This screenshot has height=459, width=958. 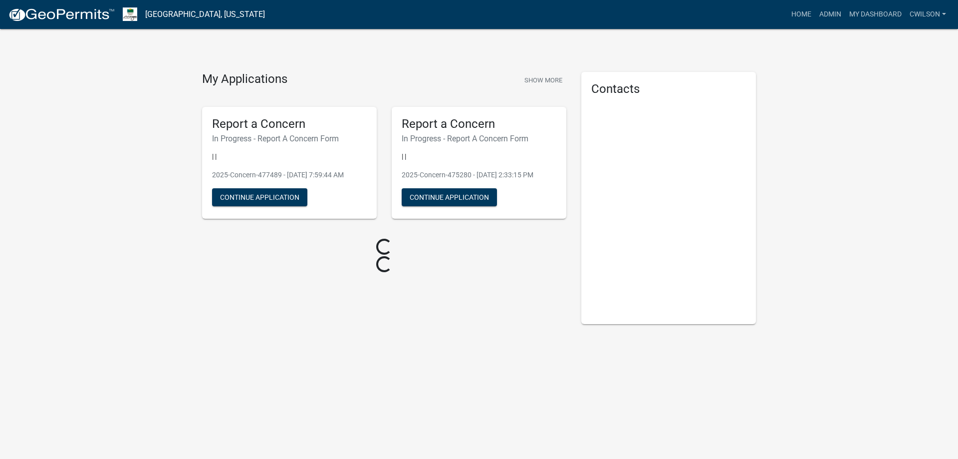 I want to click on button: Show More, so click(x=543, y=80).